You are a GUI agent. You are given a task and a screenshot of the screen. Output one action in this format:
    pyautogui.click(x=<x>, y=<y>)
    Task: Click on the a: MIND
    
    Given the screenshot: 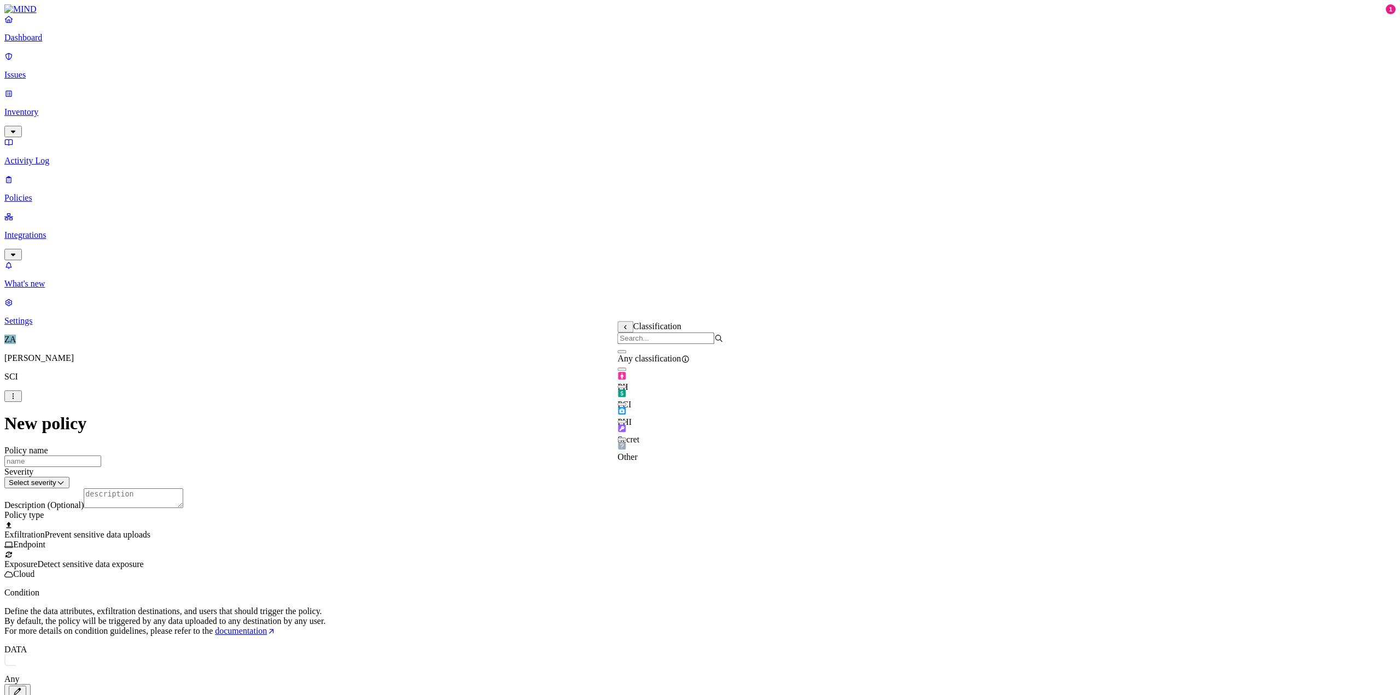 What is the action you would take?
    pyautogui.click(x=700, y=9)
    